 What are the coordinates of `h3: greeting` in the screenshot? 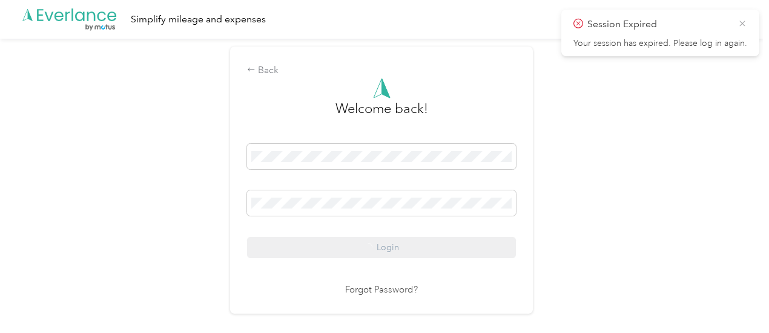 It's located at (381, 115).